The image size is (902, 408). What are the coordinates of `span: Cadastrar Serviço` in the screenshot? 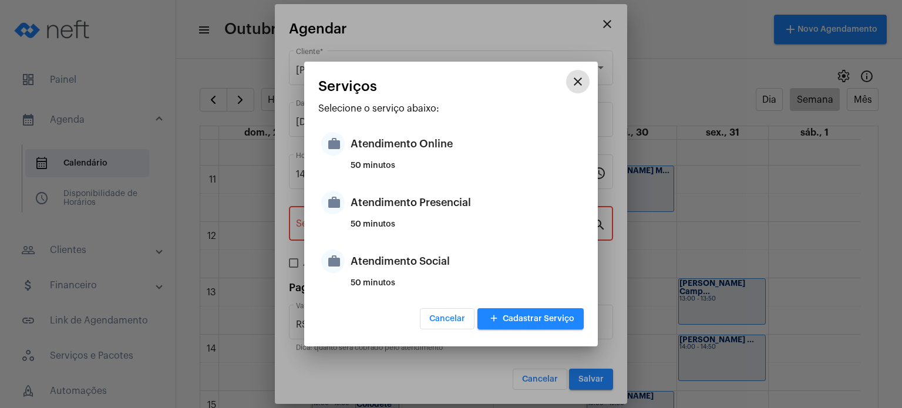 It's located at (531, 319).